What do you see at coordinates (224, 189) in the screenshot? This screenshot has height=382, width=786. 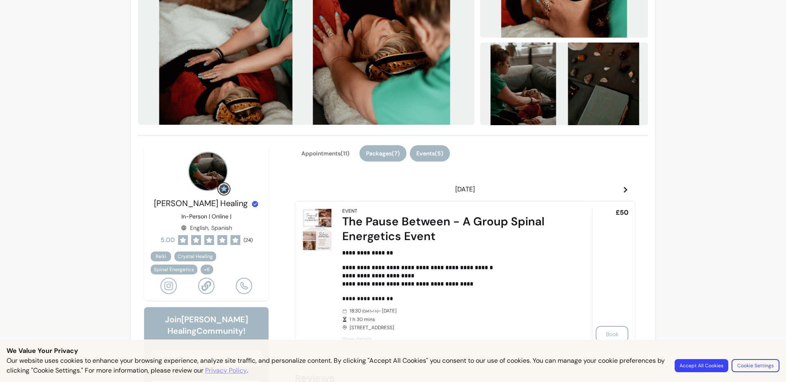 I see `img: Grow` at bounding box center [224, 189].